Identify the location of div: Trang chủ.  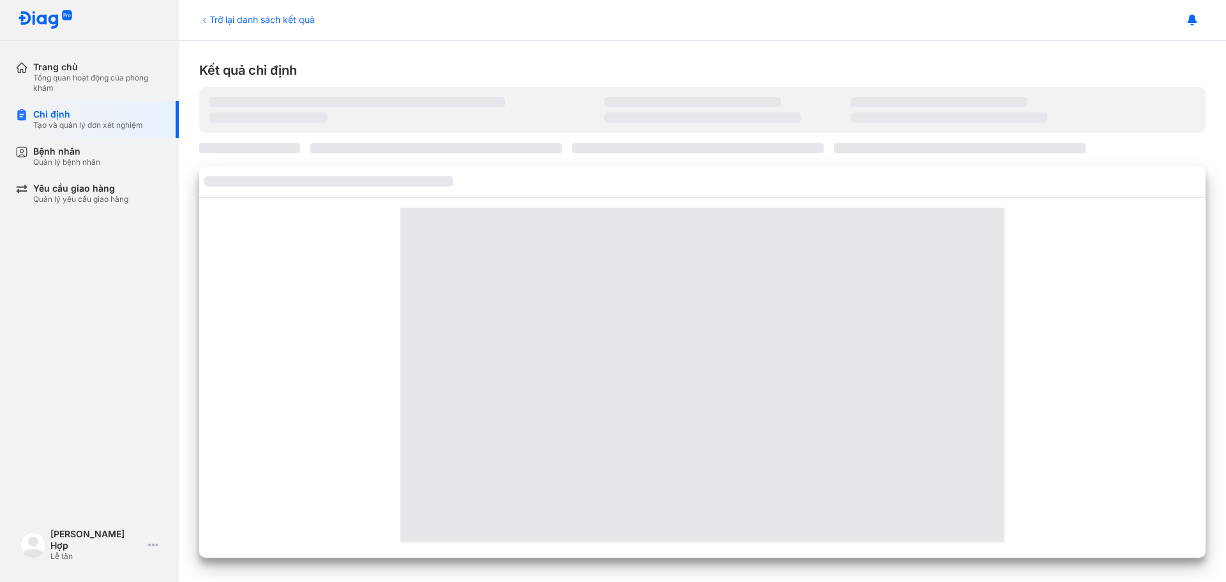
(98, 67).